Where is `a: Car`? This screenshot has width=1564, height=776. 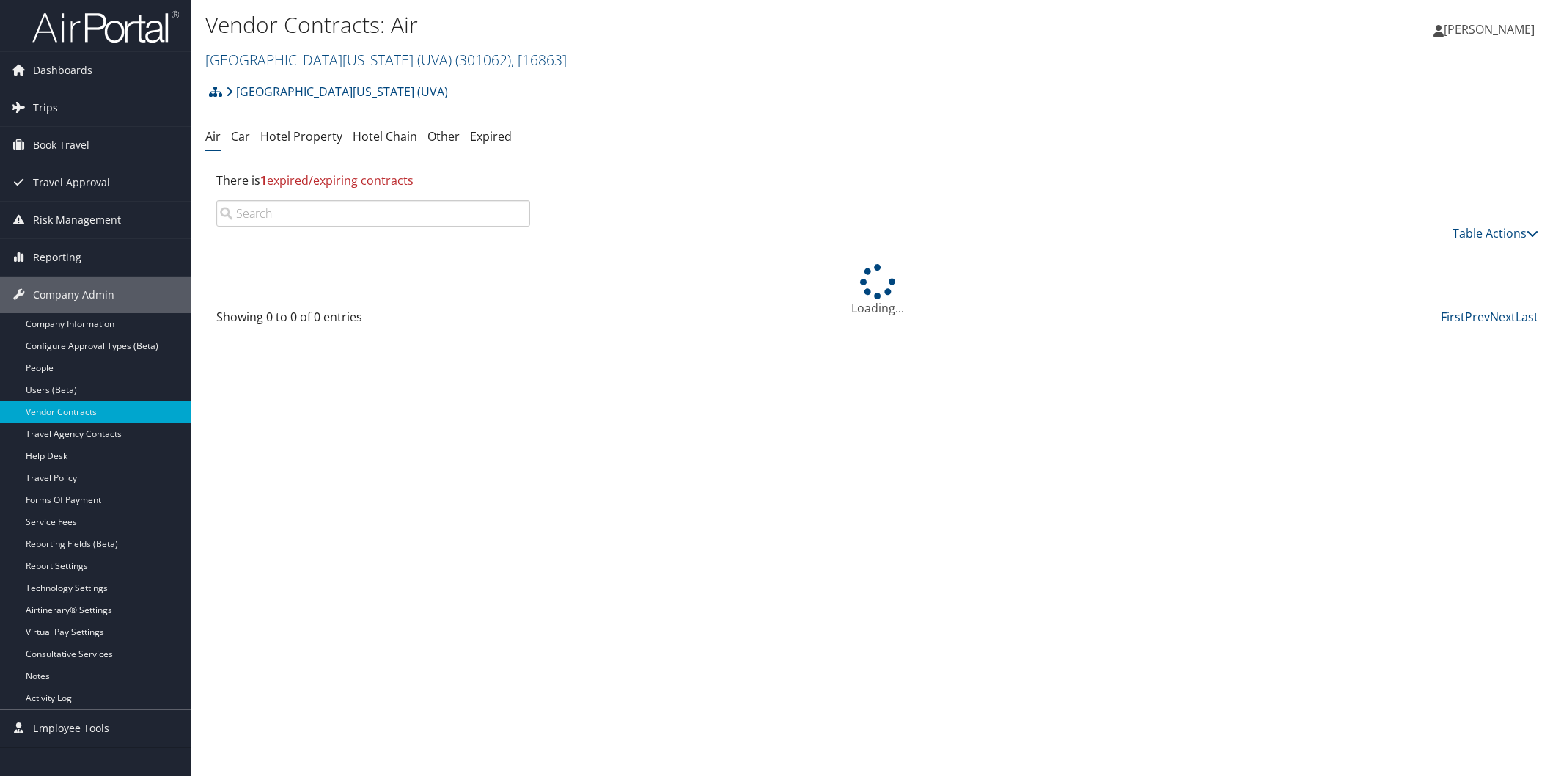 a: Car is located at coordinates (241, 136).